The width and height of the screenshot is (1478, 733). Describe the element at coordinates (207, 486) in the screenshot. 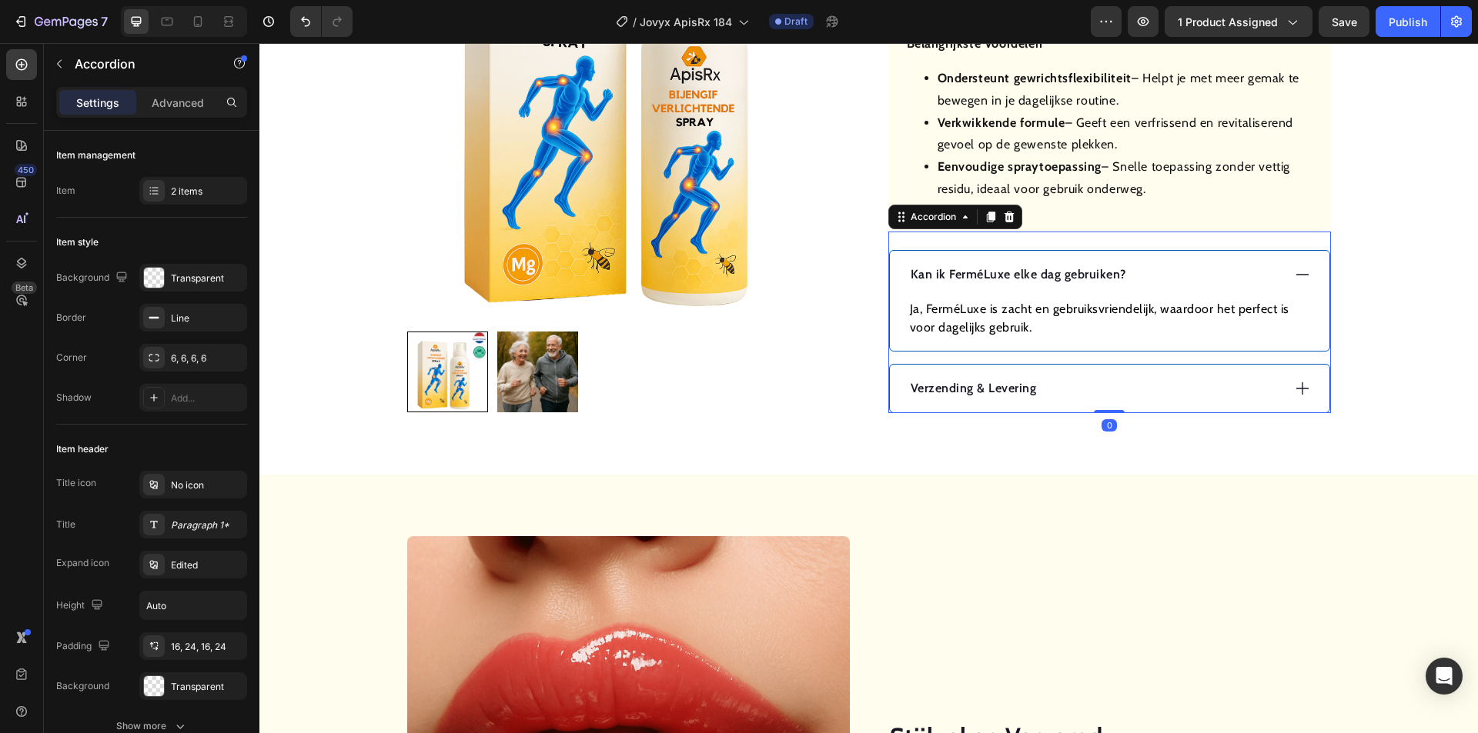

I see `div: No icon` at that location.